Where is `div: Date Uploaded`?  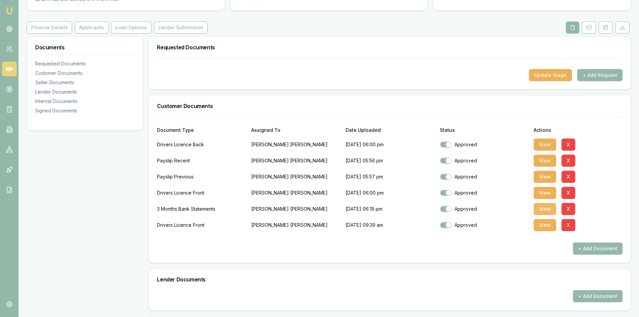
div: Date Uploaded is located at coordinates (390, 130).